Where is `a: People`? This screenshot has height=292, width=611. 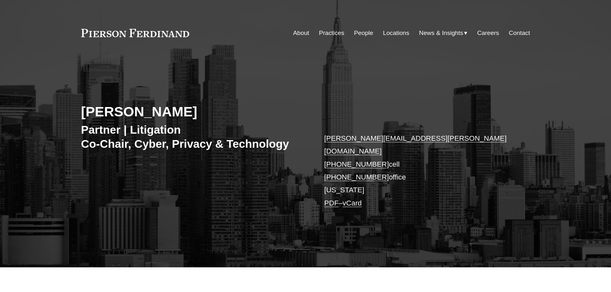
a: People is located at coordinates (364, 33).